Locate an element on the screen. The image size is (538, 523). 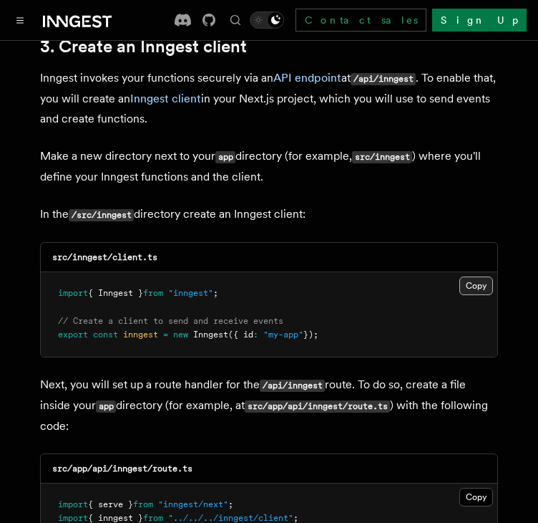
span: // Create a client to send and receive events is located at coordinates (170, 321).